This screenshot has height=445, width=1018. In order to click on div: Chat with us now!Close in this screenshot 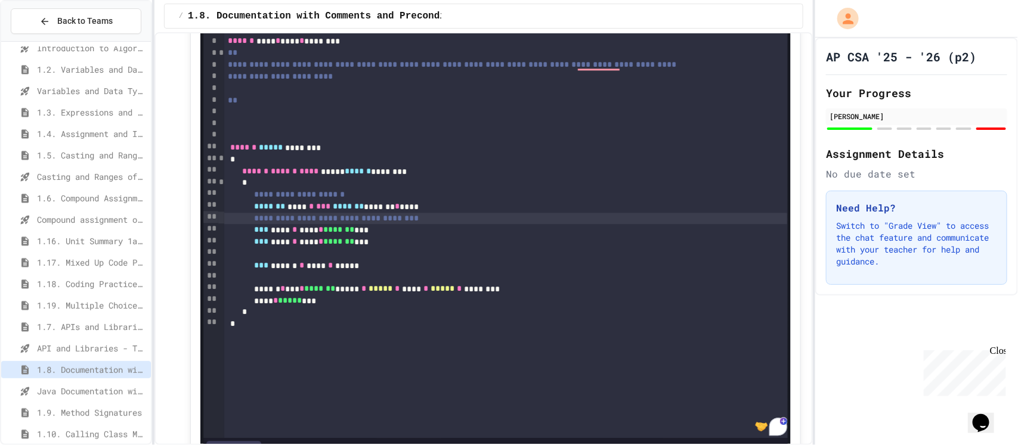, I will do `click(44, 40)`.